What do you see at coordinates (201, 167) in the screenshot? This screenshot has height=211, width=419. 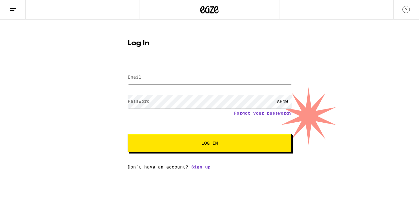 I see `a: Sign up` at bounding box center [201, 167].